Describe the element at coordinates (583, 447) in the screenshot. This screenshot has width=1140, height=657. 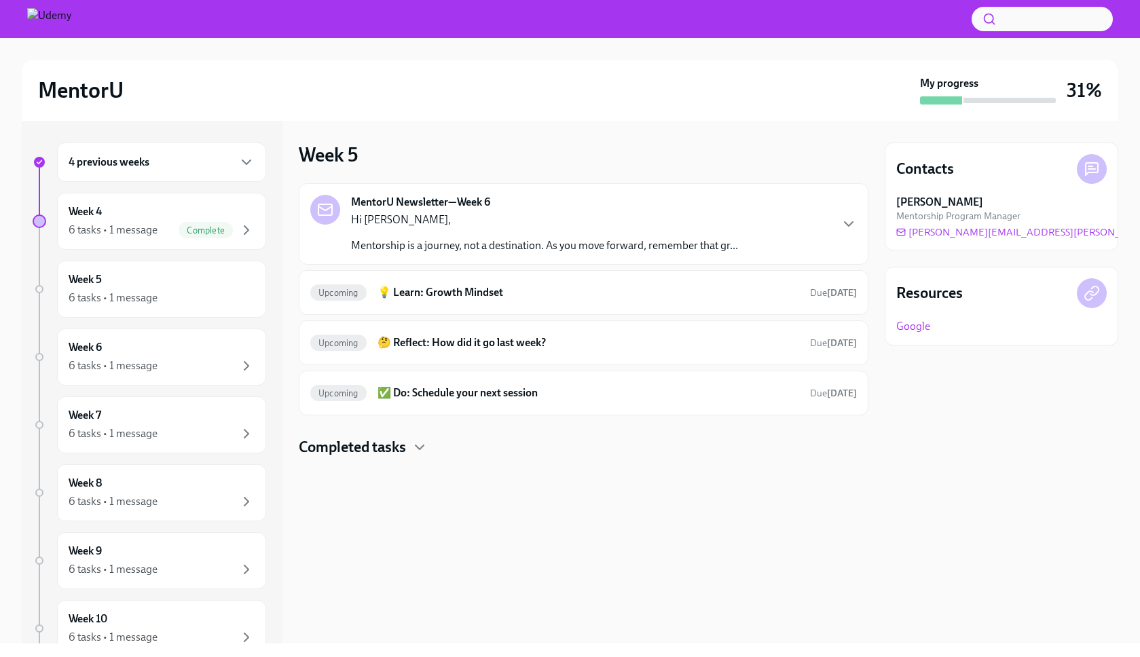
I see `div: Completed tasks` at that location.